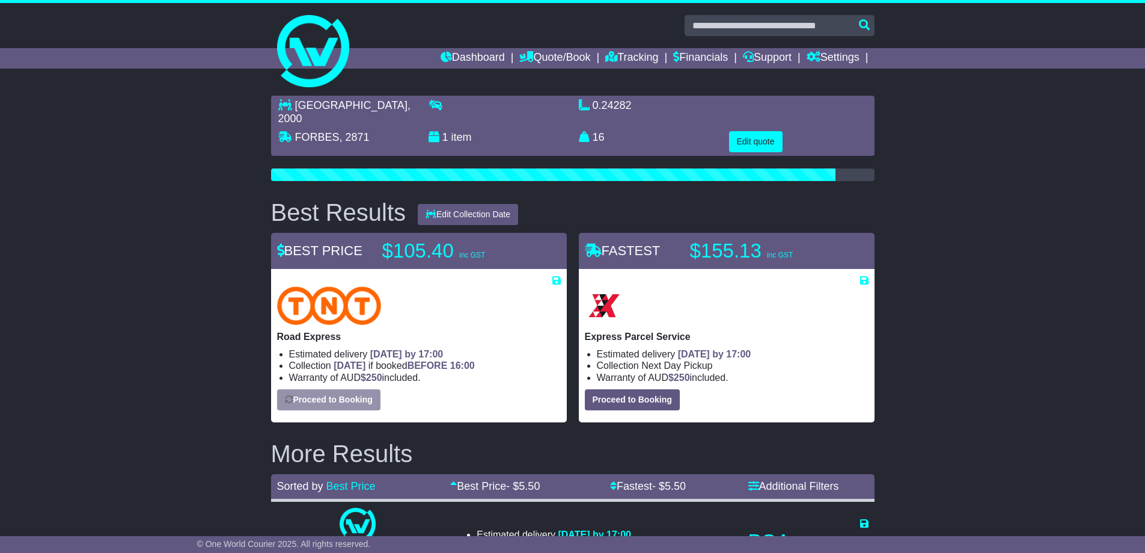 Image resolution: width=1145 pixels, height=553 pixels. I want to click on span: if booked, so click(404, 365).